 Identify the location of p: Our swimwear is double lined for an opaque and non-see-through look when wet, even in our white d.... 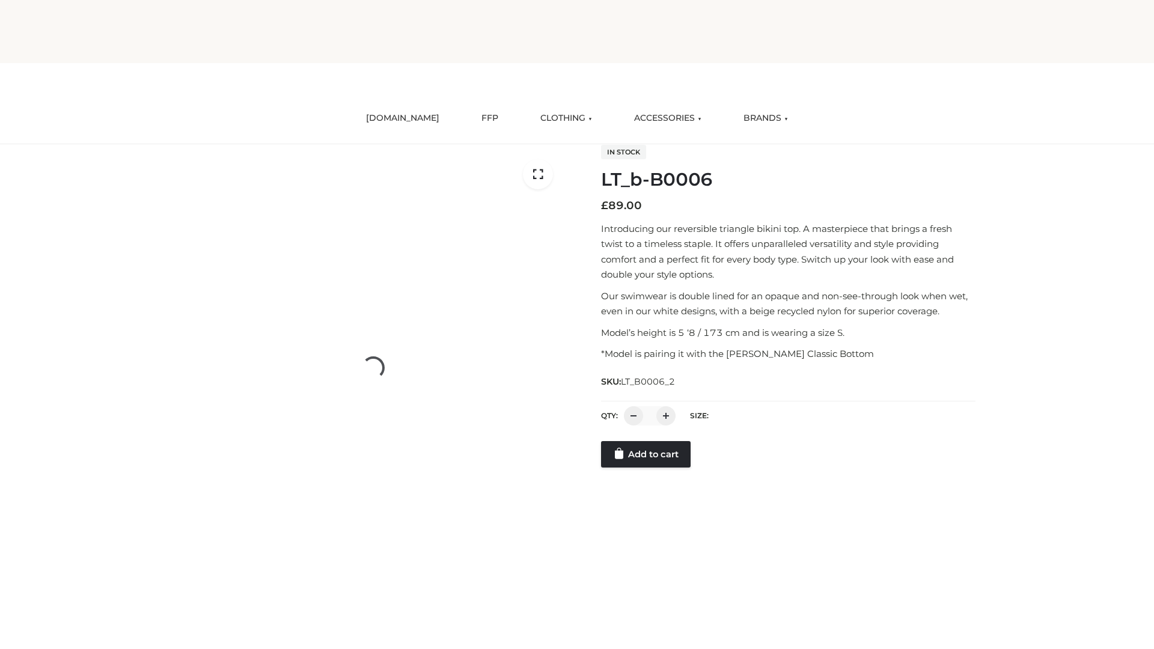
(788, 304).